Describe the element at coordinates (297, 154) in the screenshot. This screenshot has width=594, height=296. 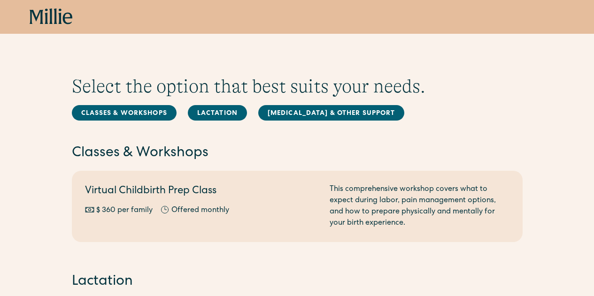
I see `h2: Classes & Workshops` at that location.